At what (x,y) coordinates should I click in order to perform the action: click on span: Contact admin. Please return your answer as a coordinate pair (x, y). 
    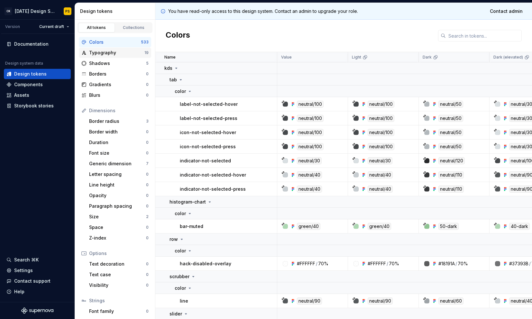
    Looking at the image, I should click on (506, 11).